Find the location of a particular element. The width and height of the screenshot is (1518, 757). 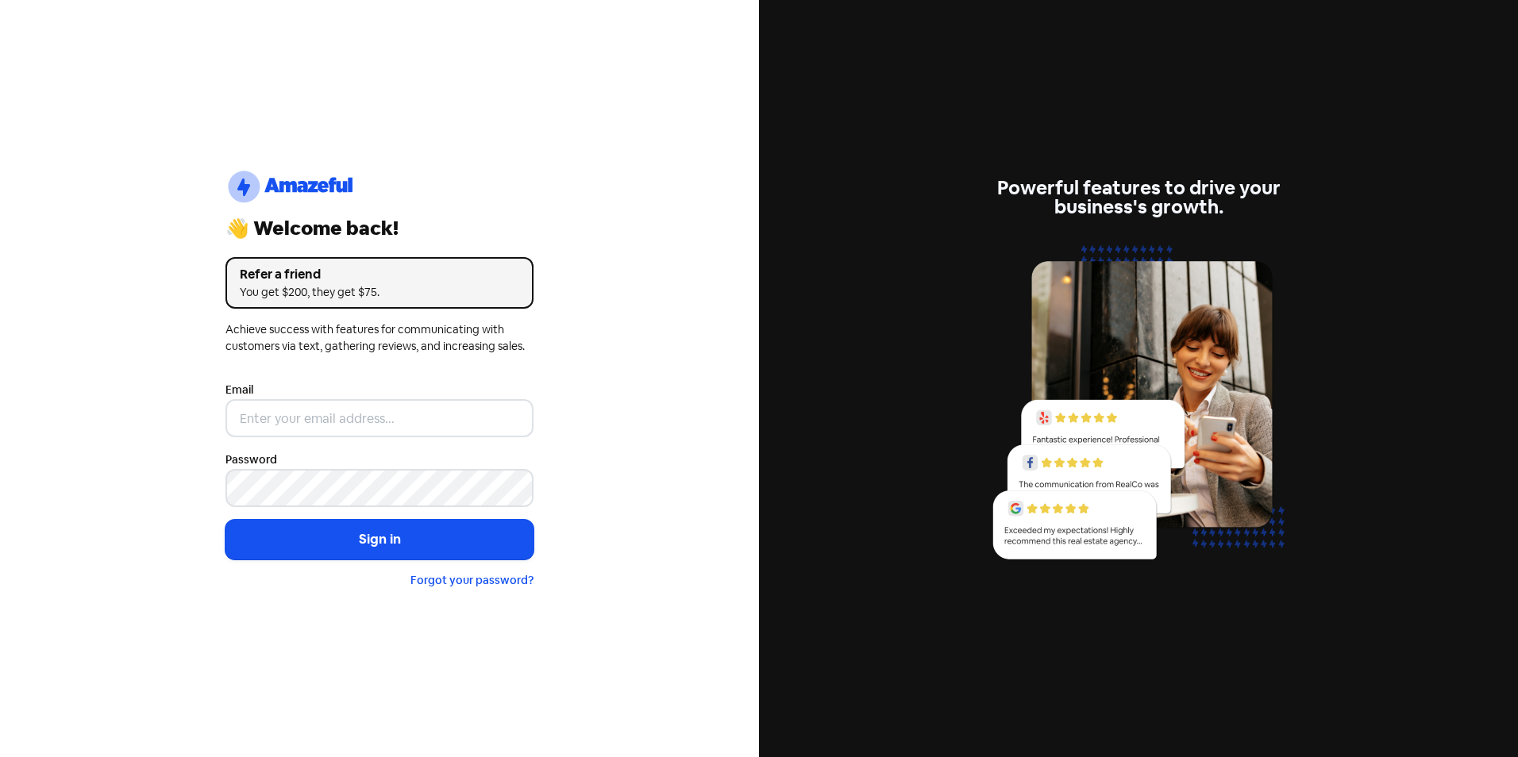

div: Powerful features to drive your business's growth. is located at coordinates (1138, 198).